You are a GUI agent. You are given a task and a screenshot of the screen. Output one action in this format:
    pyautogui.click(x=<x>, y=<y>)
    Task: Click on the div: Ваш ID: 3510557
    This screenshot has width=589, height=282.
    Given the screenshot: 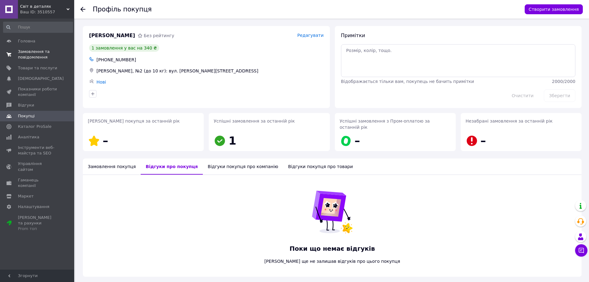 What is the action you would take?
    pyautogui.click(x=47, y=12)
    